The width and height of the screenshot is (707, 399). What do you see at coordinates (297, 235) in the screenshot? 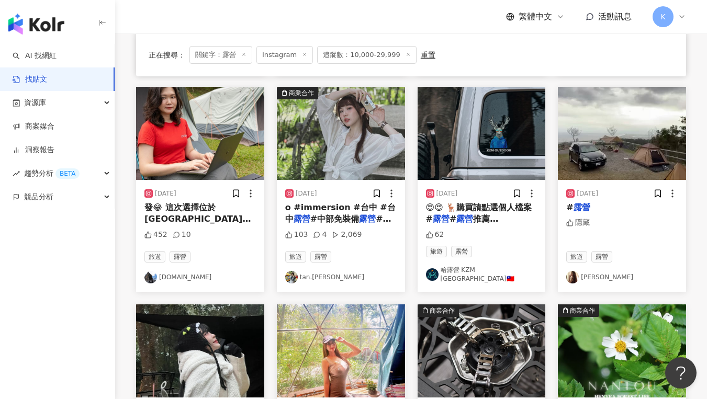
I see `div: 103` at bounding box center [297, 235].